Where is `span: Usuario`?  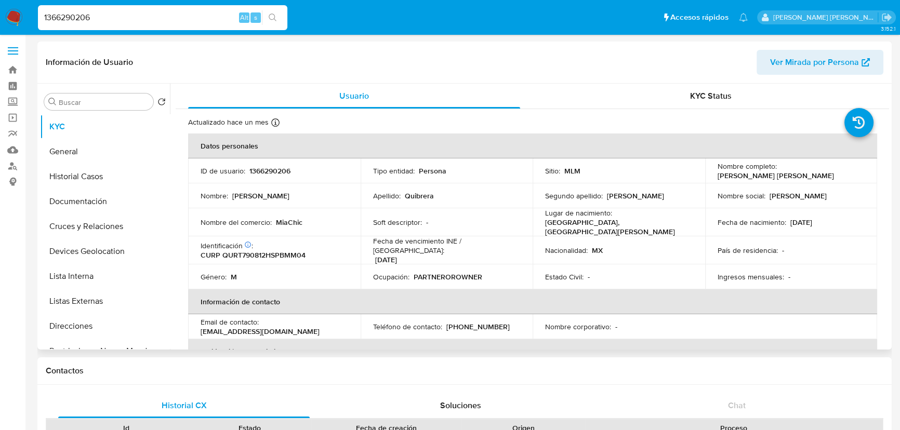 span: Usuario is located at coordinates (354, 96).